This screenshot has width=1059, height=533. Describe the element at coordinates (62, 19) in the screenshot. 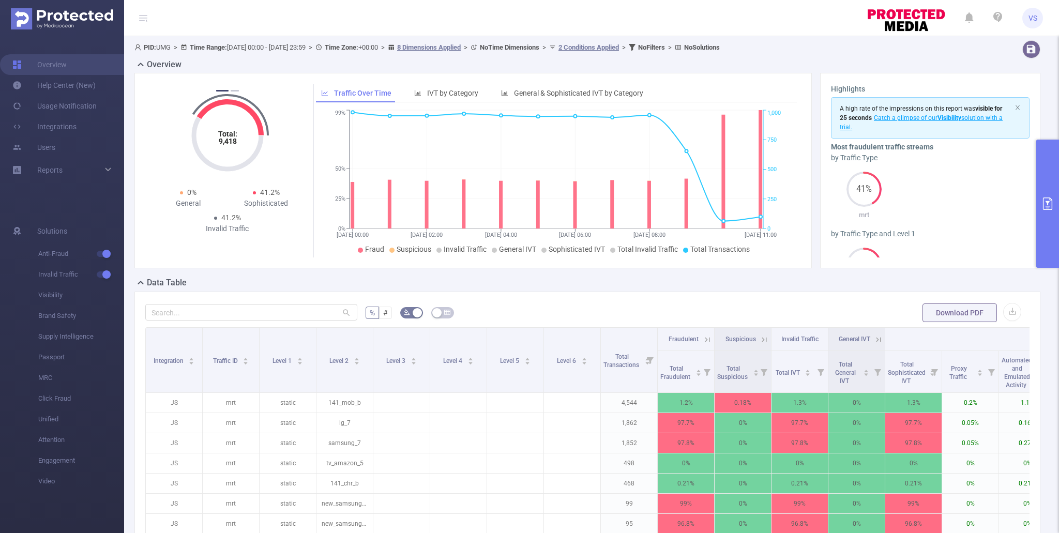

I see `img: Protected Media` at that location.